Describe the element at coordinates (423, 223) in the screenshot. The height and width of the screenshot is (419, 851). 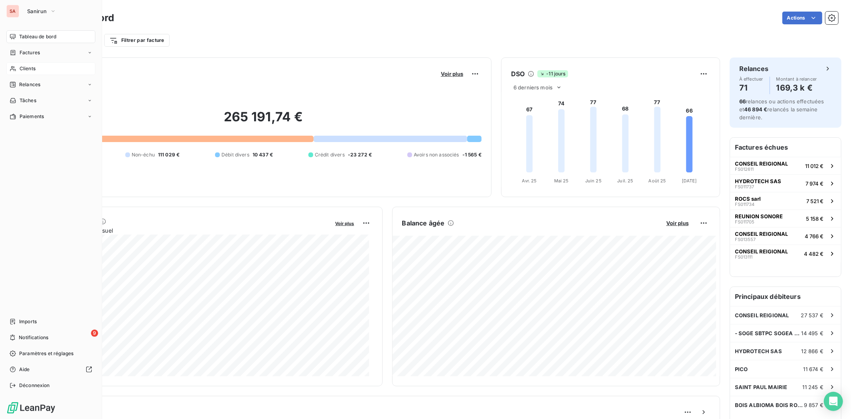
I see `h6: Balance âgée` at that location.